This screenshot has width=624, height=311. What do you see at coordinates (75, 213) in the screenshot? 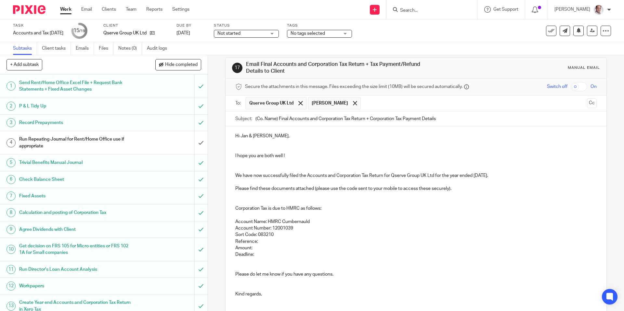
I see `h1: Calculation and posting of Corporation Tax` at bounding box center [75, 213].